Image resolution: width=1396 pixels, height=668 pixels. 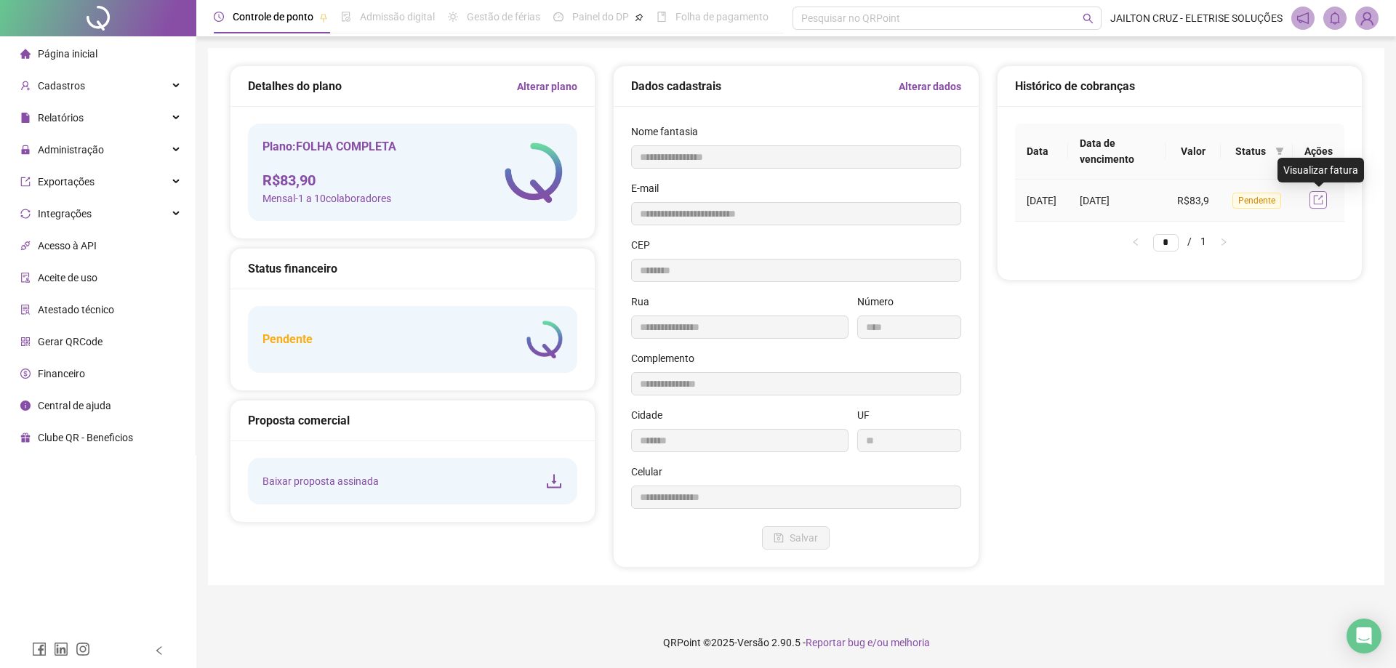 I want to click on h4: R$ 83,90, so click(x=329, y=180).